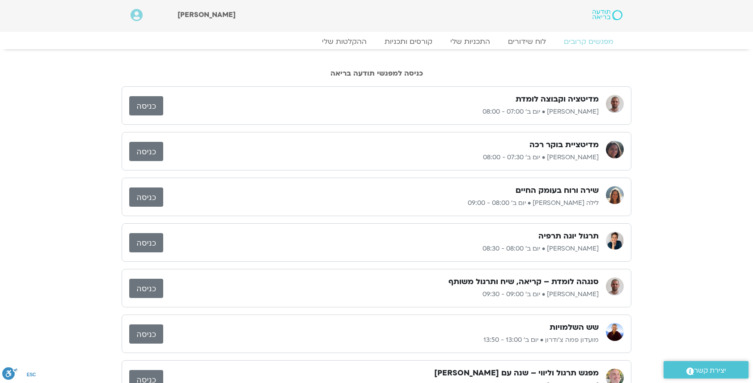  I want to click on p: מועדון פמה צ'ודרון • יום ב׳ 13:00 - 13:50, so click(381, 340).